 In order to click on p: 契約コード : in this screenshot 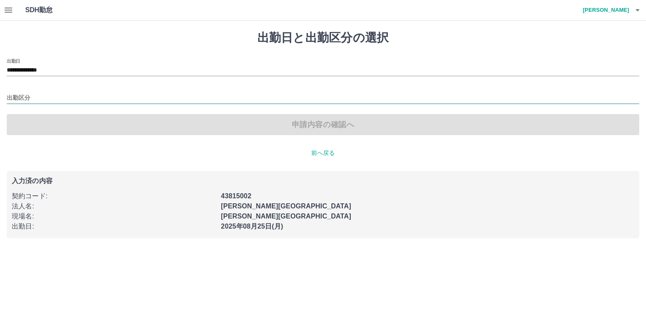, I will do `click(114, 196)`.